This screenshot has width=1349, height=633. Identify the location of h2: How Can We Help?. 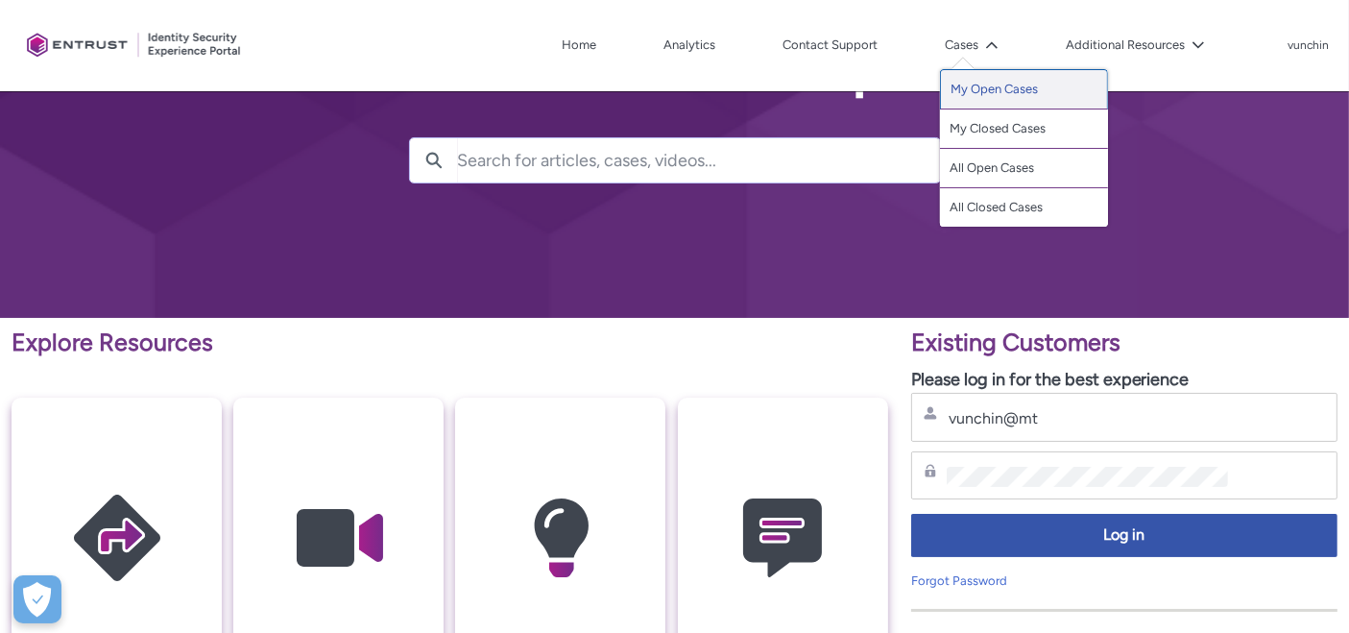
(675, 69).